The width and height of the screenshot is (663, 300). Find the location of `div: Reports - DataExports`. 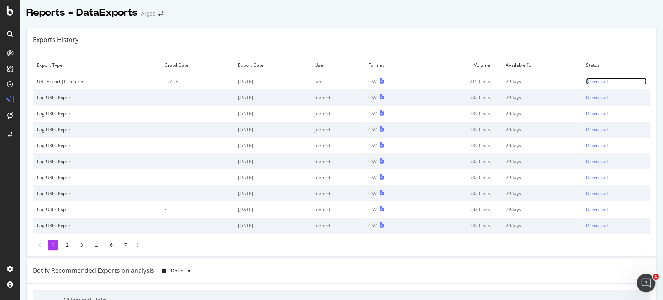

div: Reports - DataExports is located at coordinates (82, 13).